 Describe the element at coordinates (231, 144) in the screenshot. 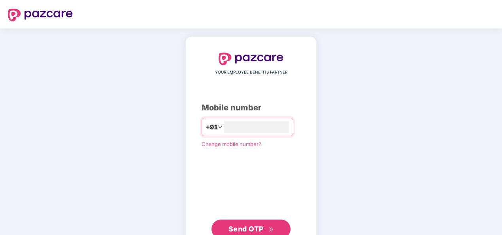

I see `span: Change mobile number?` at that location.